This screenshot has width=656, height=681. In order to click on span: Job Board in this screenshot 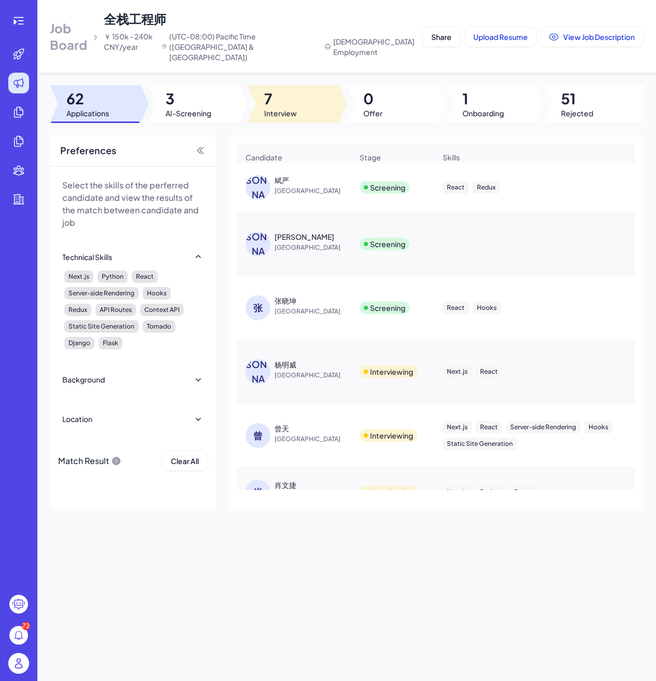, I will do `click(69, 36)`.